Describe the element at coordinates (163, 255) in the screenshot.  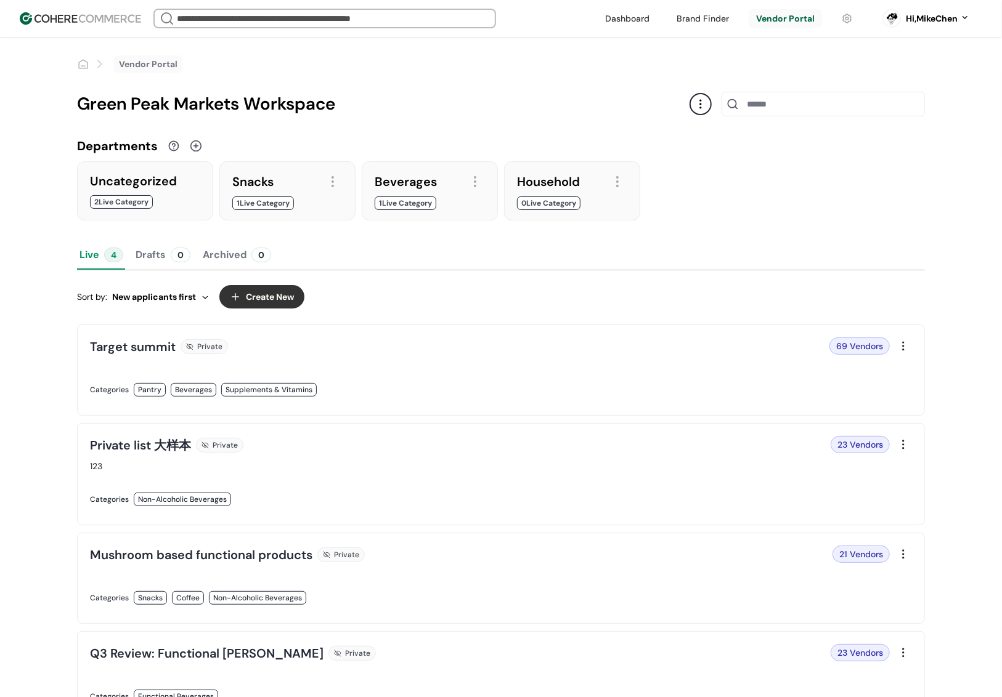
I see `button: Drafts` at that location.